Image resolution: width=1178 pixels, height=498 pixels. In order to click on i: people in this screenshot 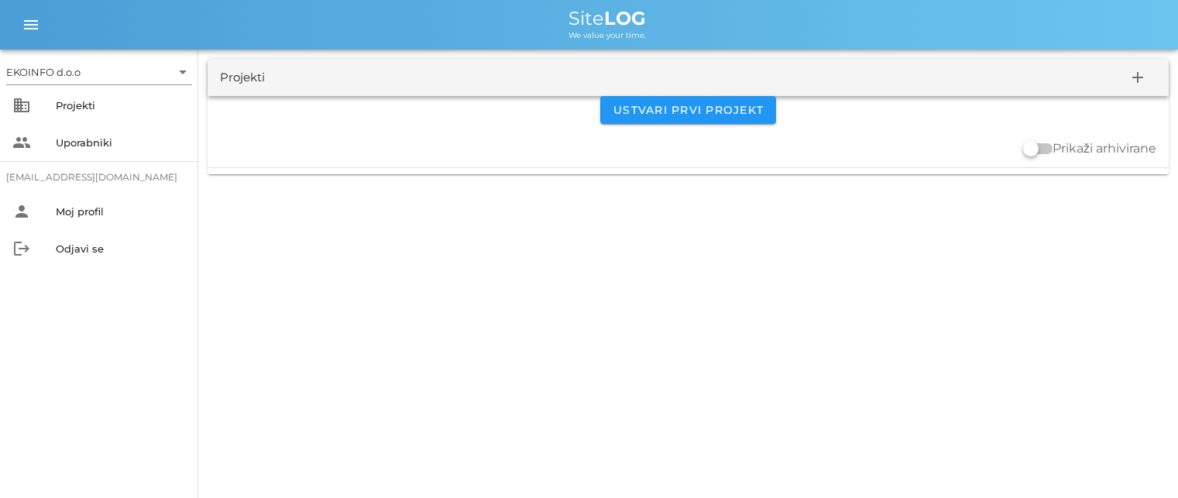, I will do `click(22, 142)`.